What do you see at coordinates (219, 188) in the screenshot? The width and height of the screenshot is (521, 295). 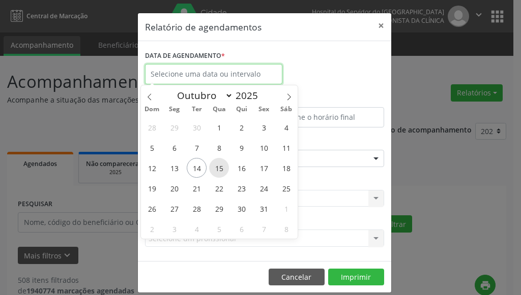 I see `span: Outubro 22, 2025` at bounding box center [219, 188].